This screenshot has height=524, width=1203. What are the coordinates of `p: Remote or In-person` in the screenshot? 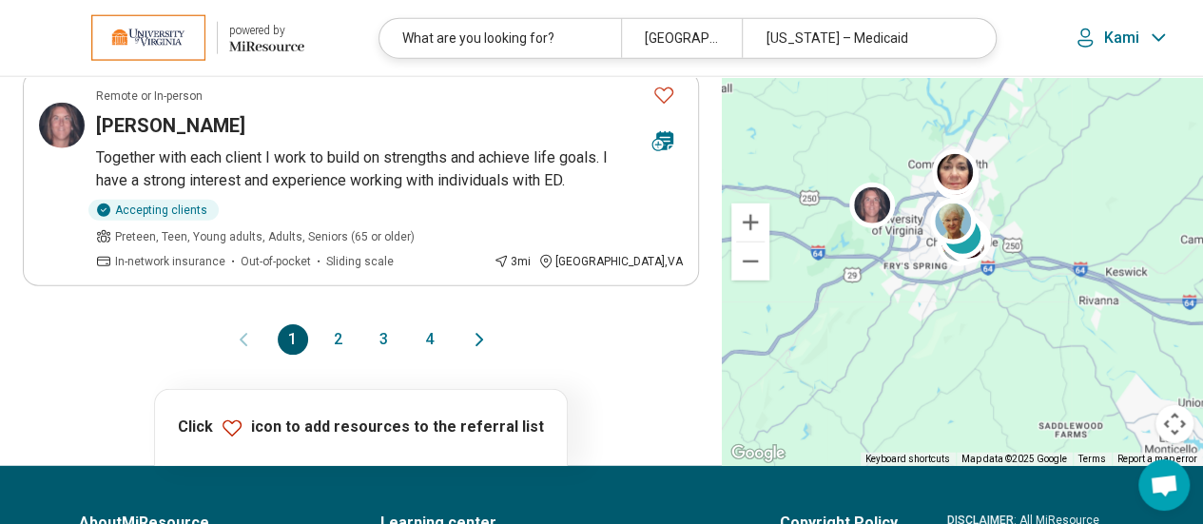 It's located at (149, 96).